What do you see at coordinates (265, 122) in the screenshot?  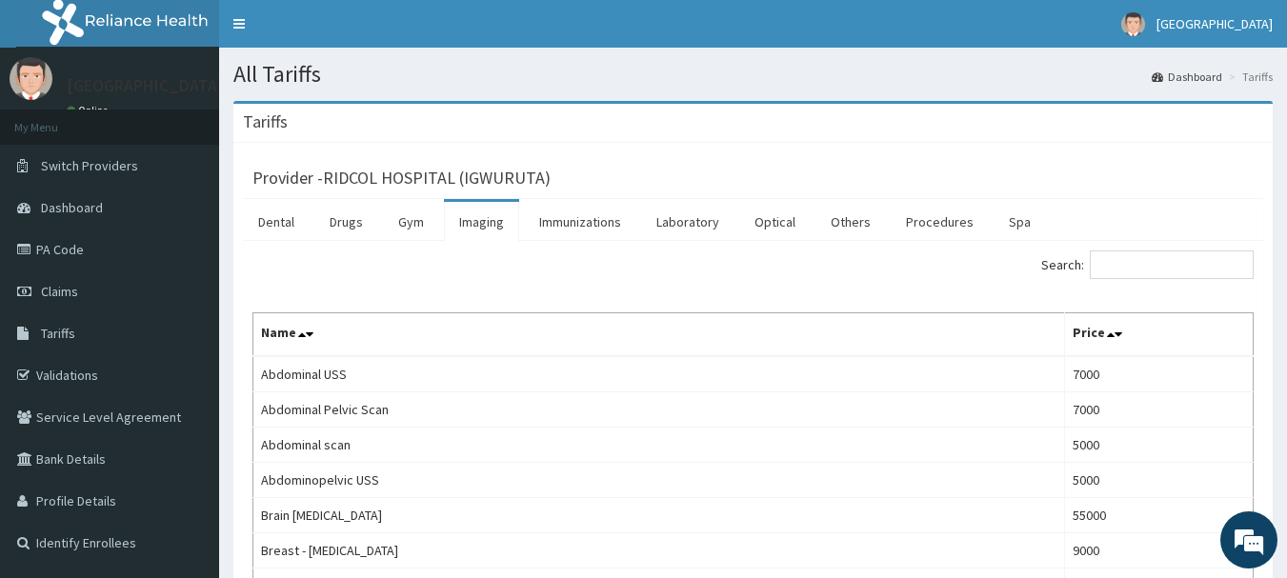 I see `h3: Tariffs` at bounding box center [265, 122].